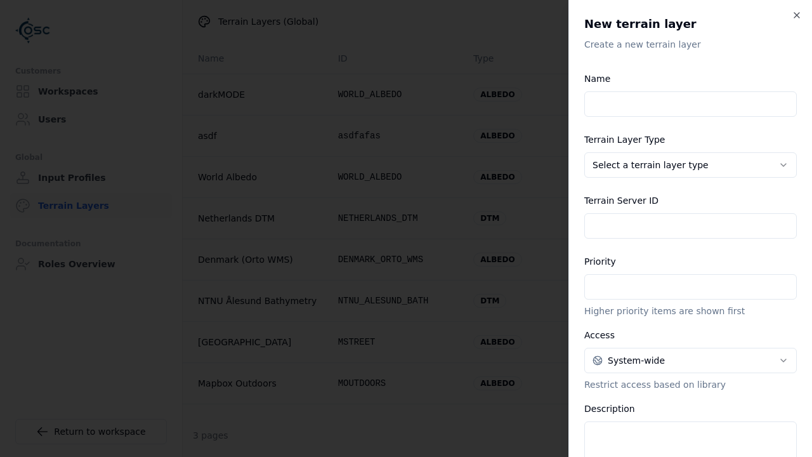 This screenshot has width=812, height=457. I want to click on h2: New terrain layer, so click(690, 24).